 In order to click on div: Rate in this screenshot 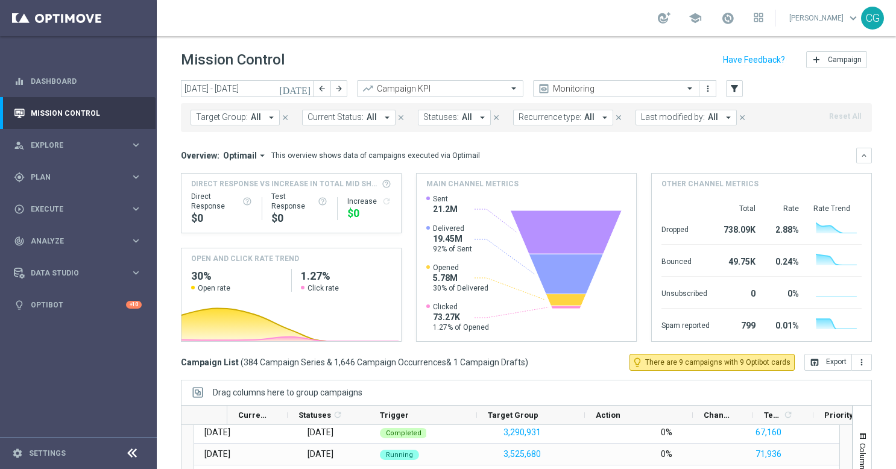, I will do `click(785, 209)`.